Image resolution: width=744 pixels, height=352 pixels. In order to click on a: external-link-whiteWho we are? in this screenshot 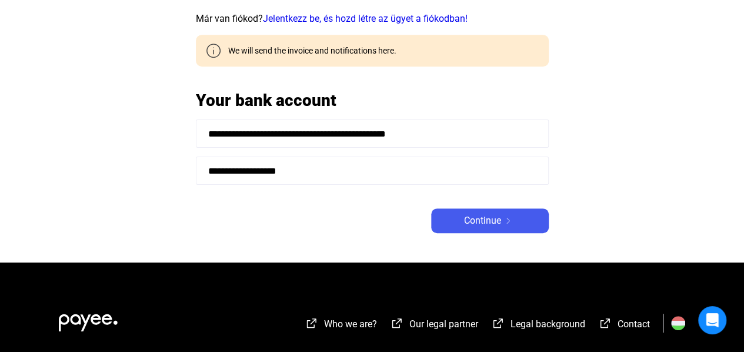, I will do `click(340, 325)`.